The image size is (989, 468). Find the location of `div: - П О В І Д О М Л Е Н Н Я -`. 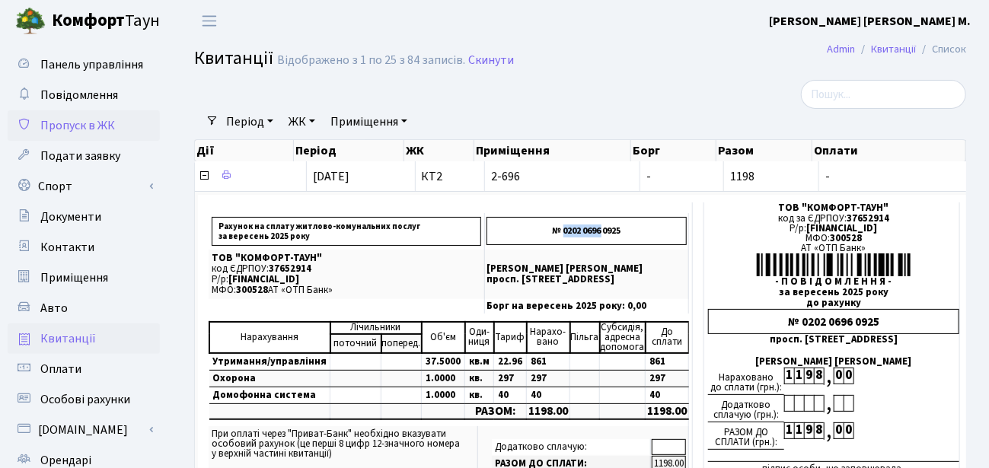

div: - П О В І Д О М Л Е Н Н Я - is located at coordinates (833, 282).